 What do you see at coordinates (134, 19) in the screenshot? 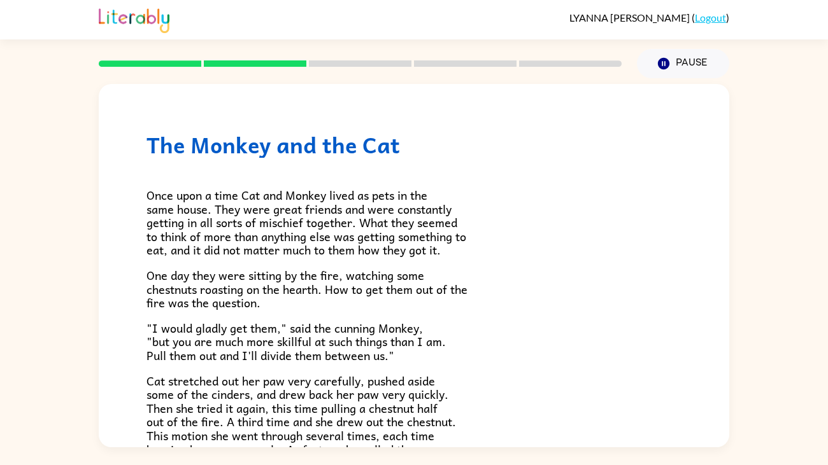
I see `img: Literably` at bounding box center [134, 19].